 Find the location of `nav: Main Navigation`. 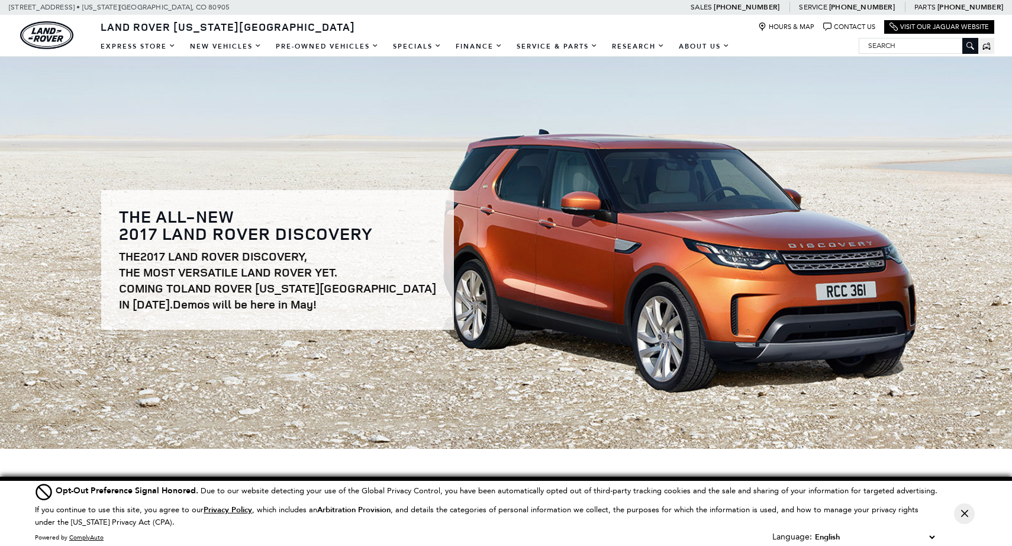

nav: Main Navigation is located at coordinates (415, 46).